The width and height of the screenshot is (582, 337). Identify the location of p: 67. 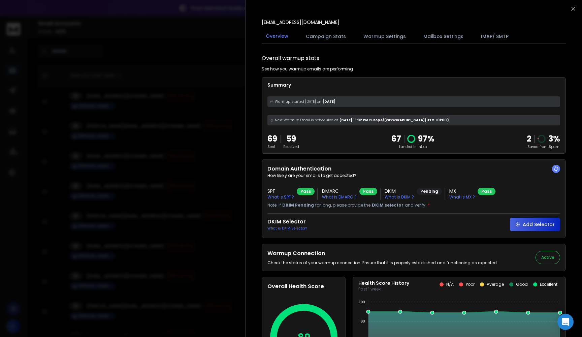
(396, 139).